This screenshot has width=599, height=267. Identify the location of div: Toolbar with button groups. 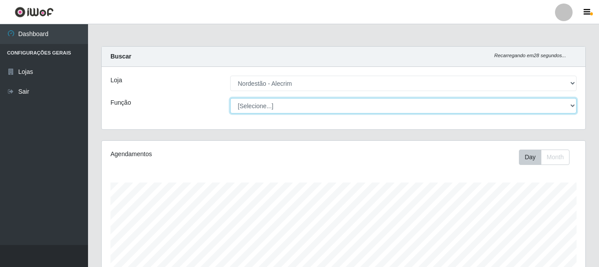
(548, 157).